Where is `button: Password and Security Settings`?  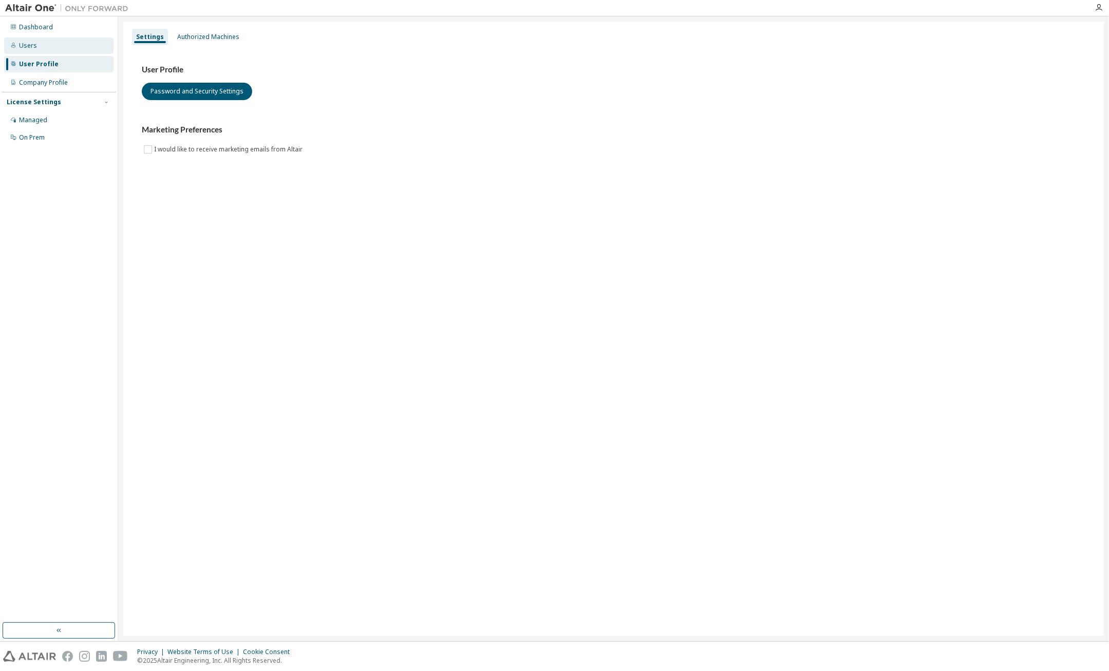 button: Password and Security Settings is located at coordinates (197, 91).